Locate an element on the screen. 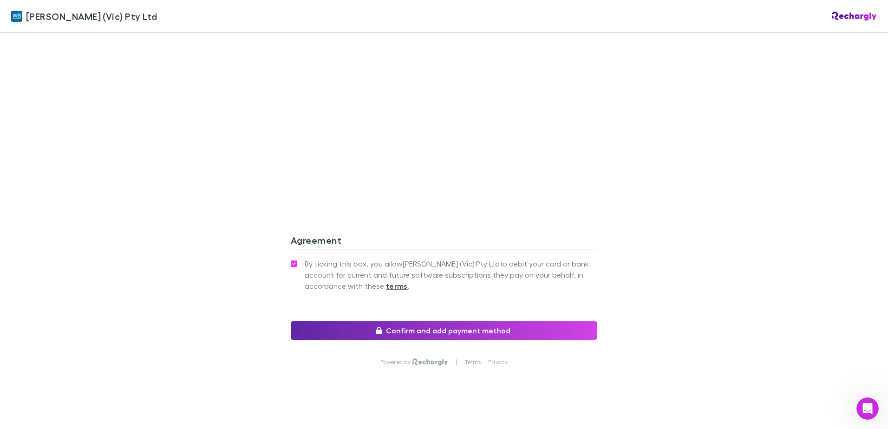 This screenshot has width=888, height=429. p: Powered by is located at coordinates (396, 362).